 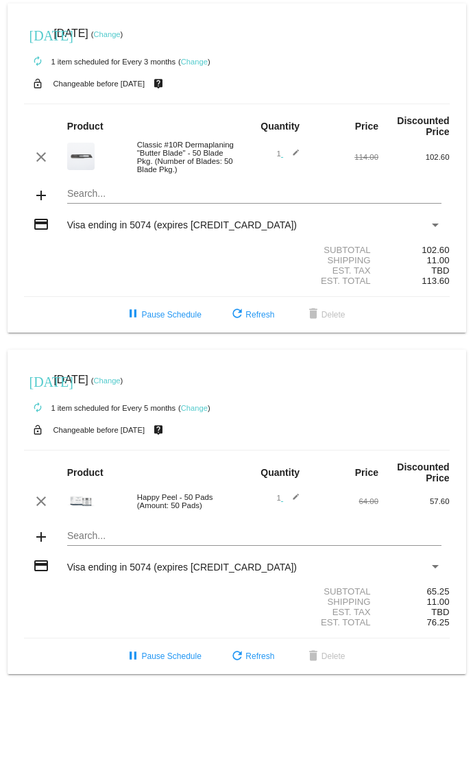 What do you see at coordinates (100, 408) in the screenshot?
I see `small: 1 item scheduled for Every 5 months` at bounding box center [100, 408].